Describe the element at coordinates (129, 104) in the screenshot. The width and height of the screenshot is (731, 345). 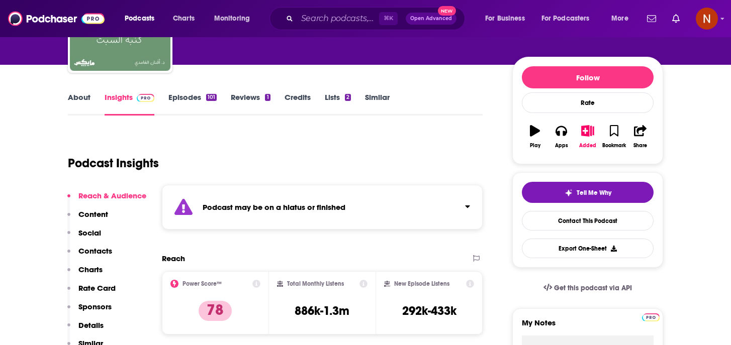
I see `a: InsightsPodchaser Pro` at that location.